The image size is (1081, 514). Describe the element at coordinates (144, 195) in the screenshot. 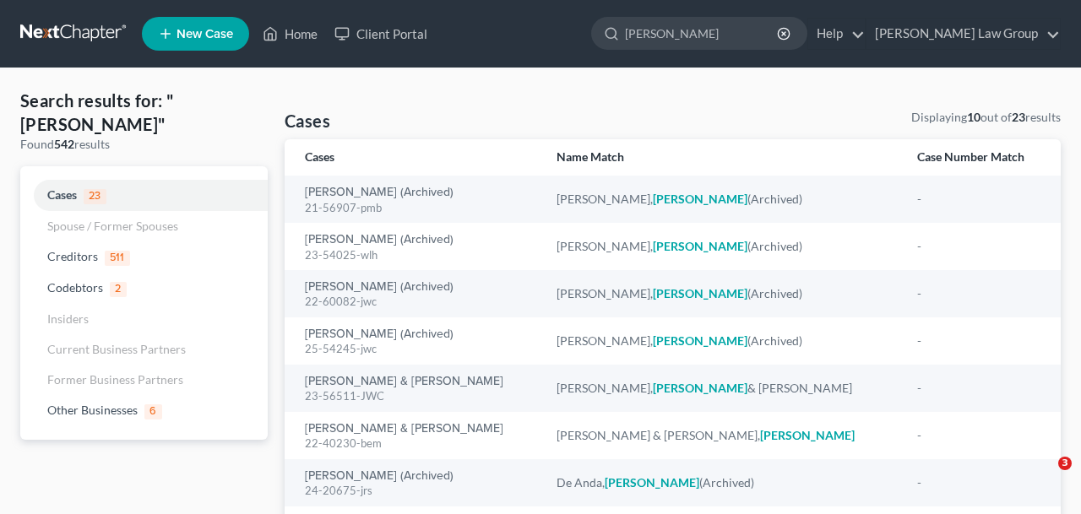

I see `a: Cases23` at that location.